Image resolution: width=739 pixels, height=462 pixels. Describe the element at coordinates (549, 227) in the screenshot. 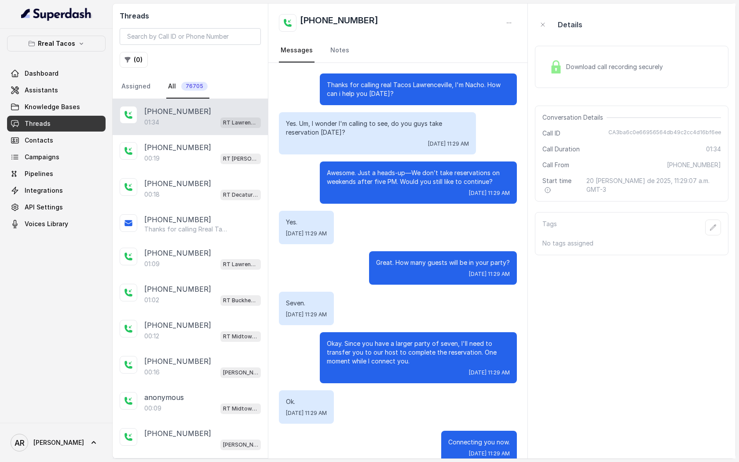

I see `p: Tags` at that location.